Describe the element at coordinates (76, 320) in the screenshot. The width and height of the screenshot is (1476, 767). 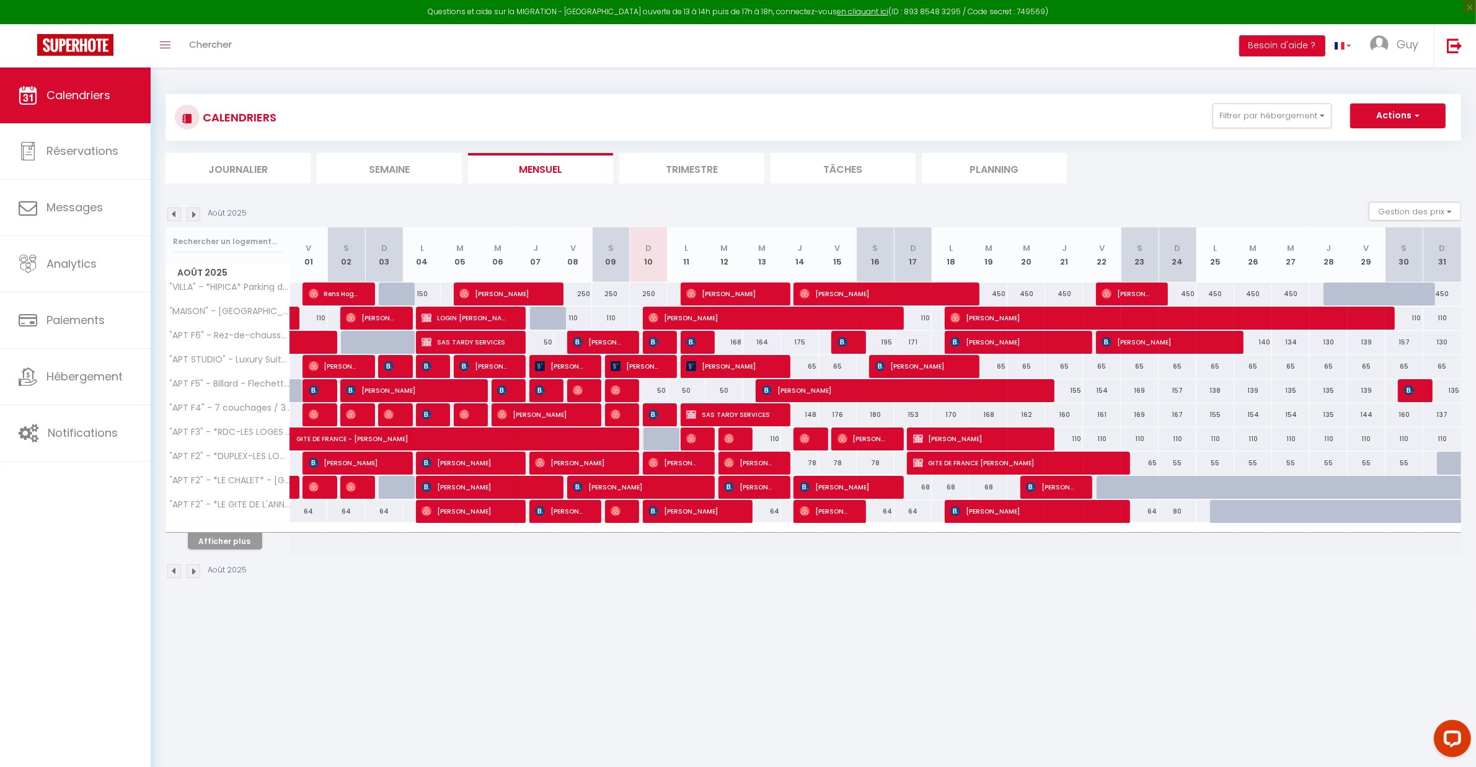
I see `span: Paiements` at that location.